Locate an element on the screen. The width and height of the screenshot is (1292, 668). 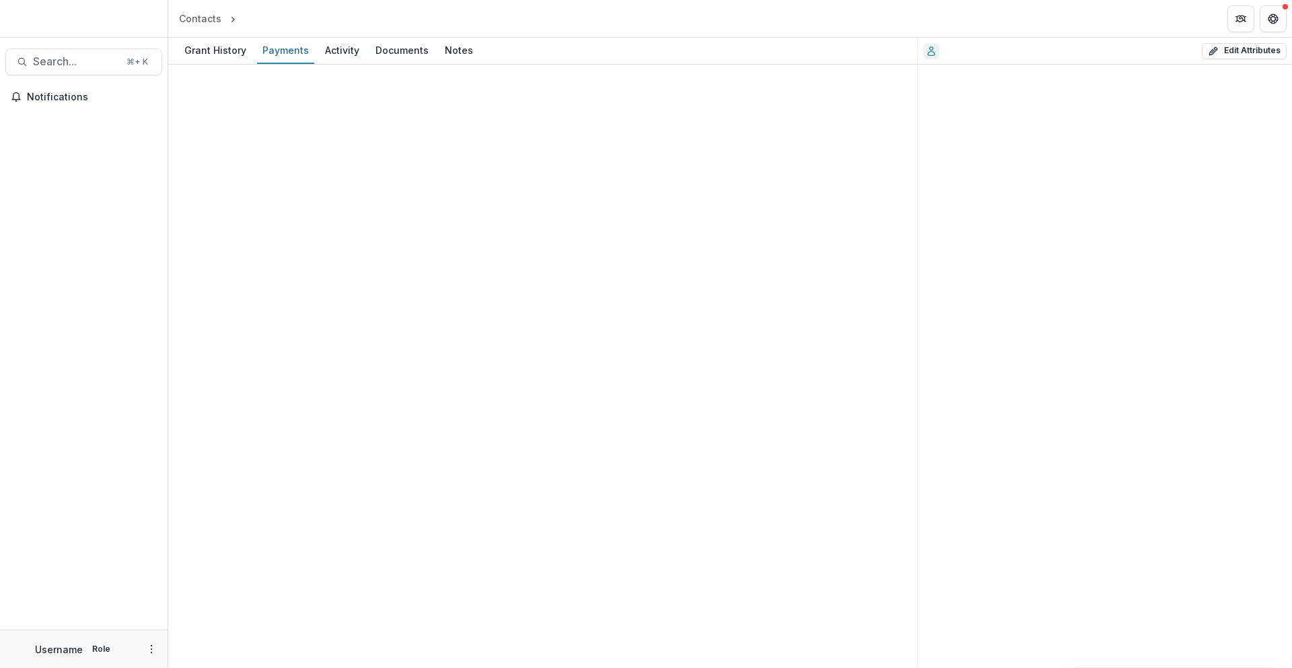
button: Partners is located at coordinates (1241, 19).